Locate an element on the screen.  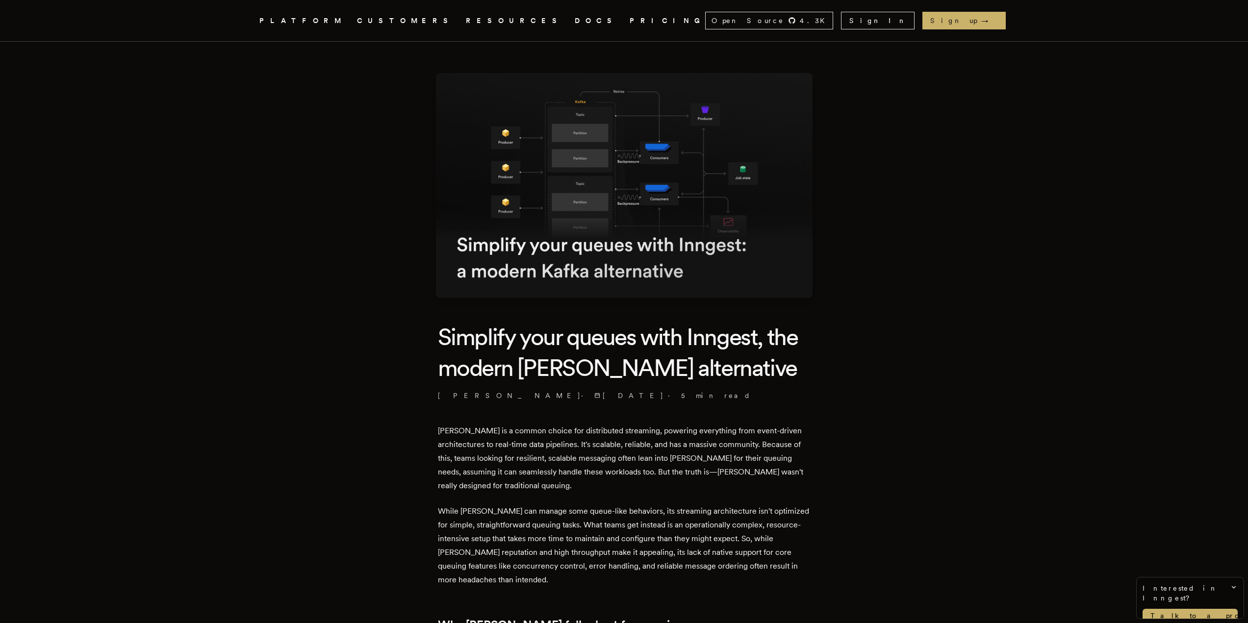
span: 5 min read is located at coordinates (716, 396).